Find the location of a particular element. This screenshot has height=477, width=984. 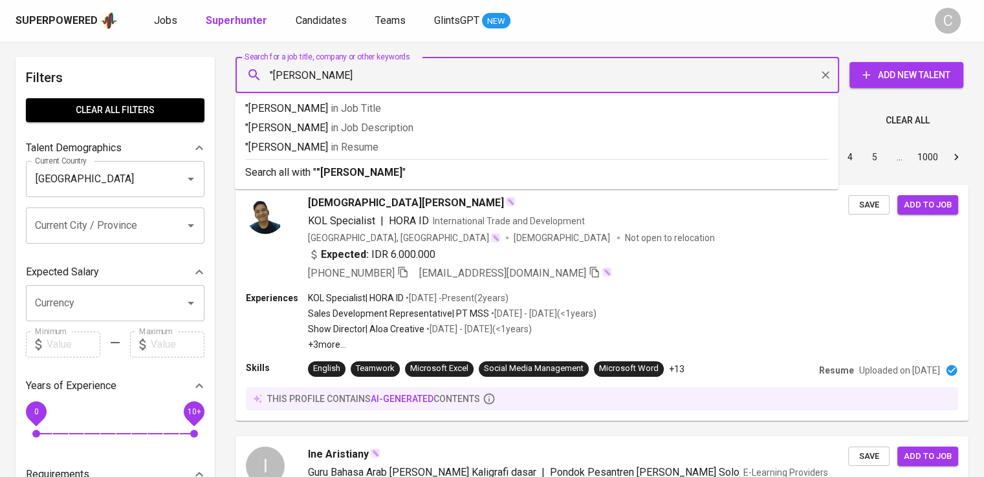

span: Clear All is located at coordinates (908, 120).